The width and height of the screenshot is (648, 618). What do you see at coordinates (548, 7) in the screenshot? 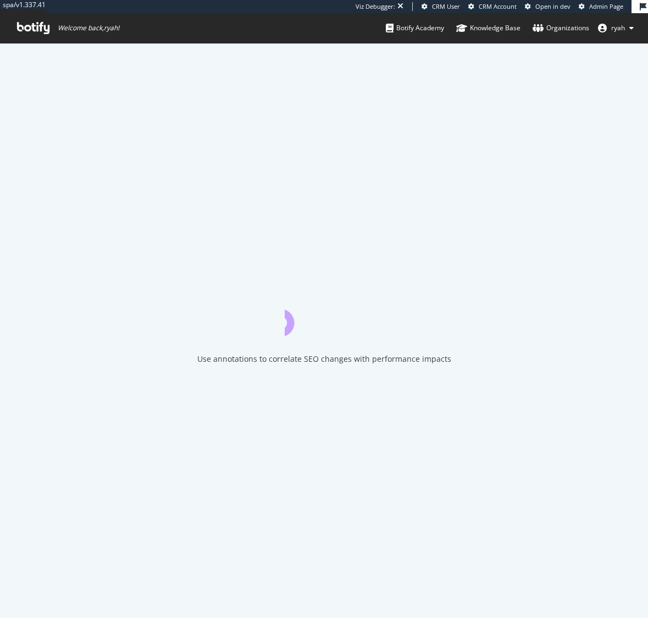
I see `a: Open in dev` at bounding box center [548, 7].